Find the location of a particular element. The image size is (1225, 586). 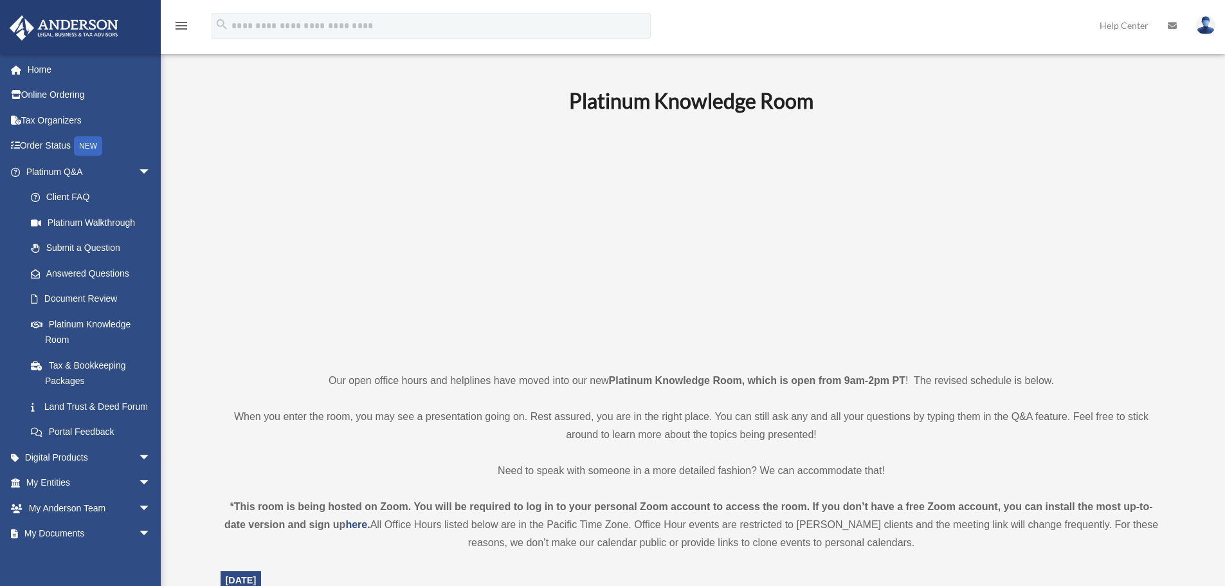

strong: Platinum Knowledge Room, which is open from 9am-2pm PT is located at coordinates (757, 380).